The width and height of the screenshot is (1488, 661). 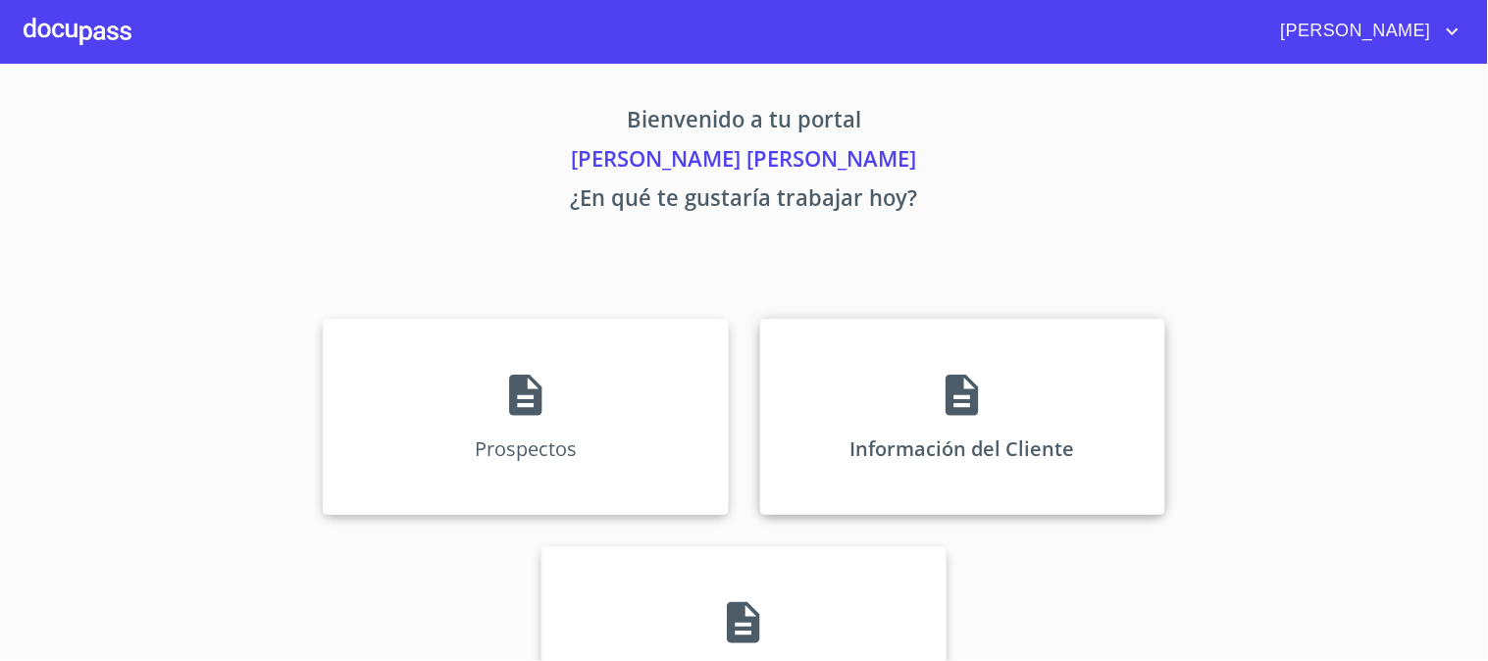 I want to click on p: Información del Cliente, so click(x=963, y=448).